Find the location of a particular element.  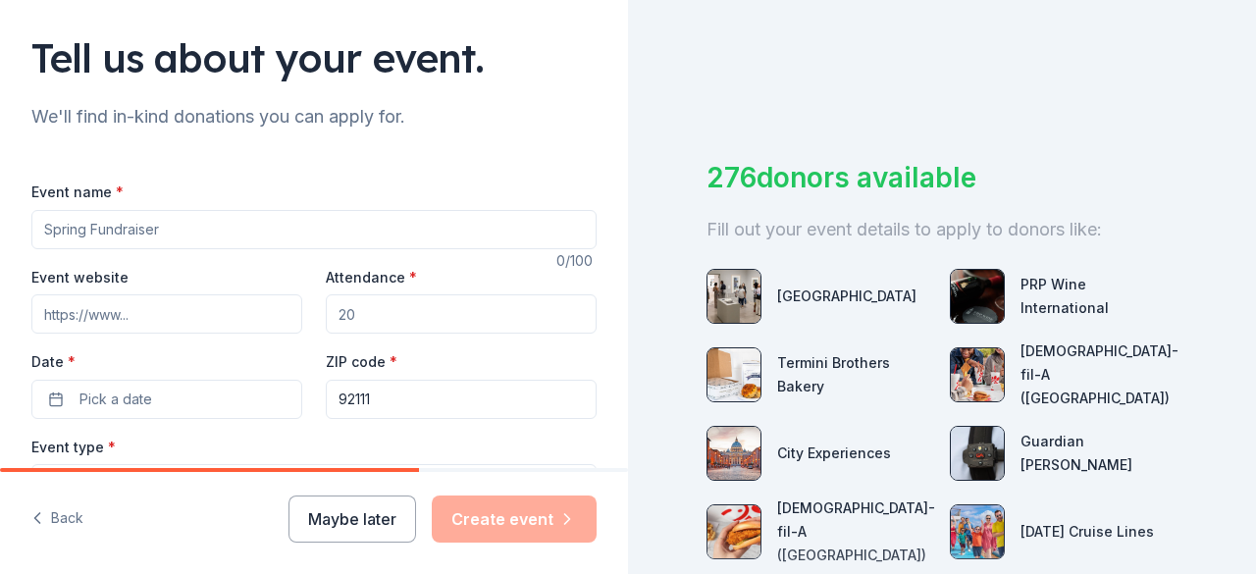

img: photo for Chick-fil-A (San Diego Sports Arena) is located at coordinates (734, 532).